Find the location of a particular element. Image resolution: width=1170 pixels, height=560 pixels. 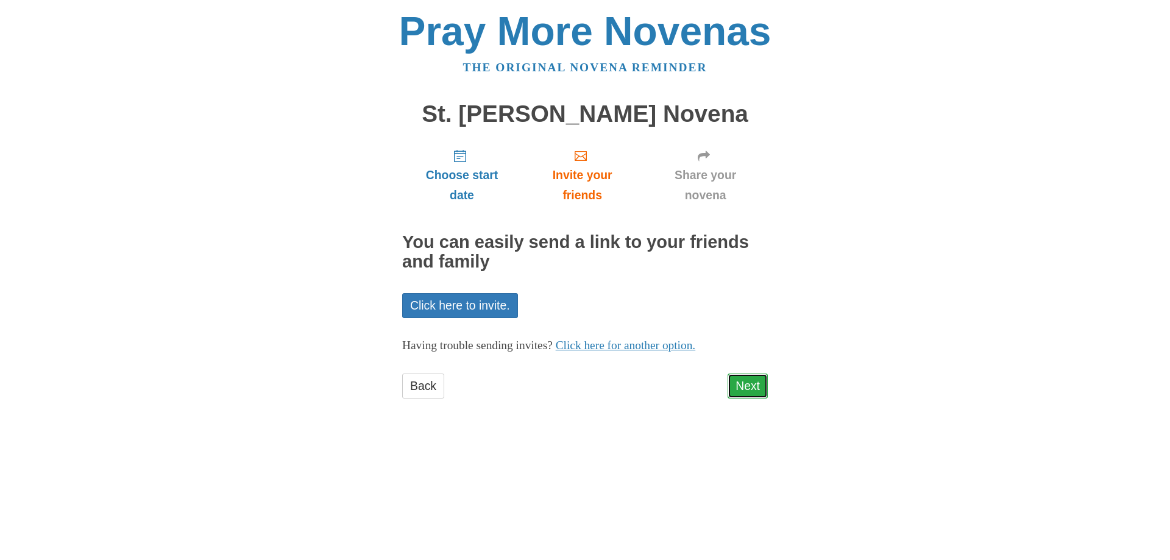

a: Choose start date is located at coordinates (462, 175).